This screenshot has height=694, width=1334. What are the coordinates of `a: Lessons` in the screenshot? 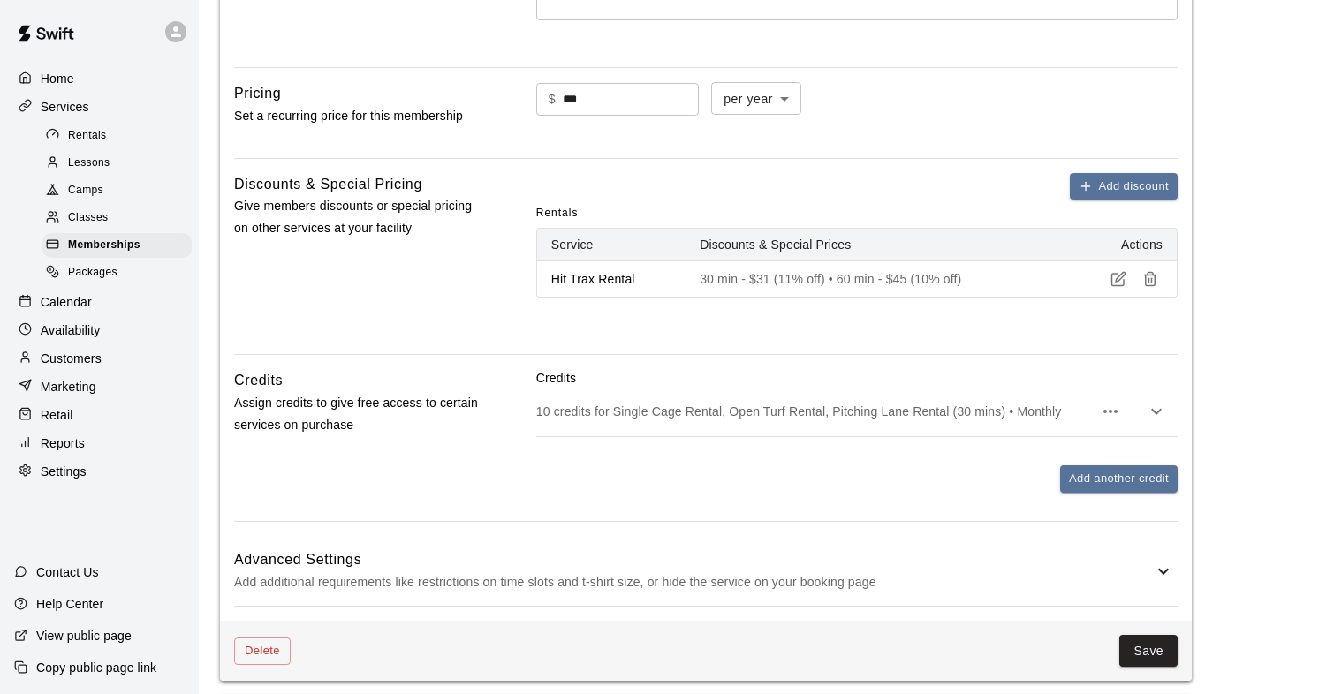 It's located at (120, 163).